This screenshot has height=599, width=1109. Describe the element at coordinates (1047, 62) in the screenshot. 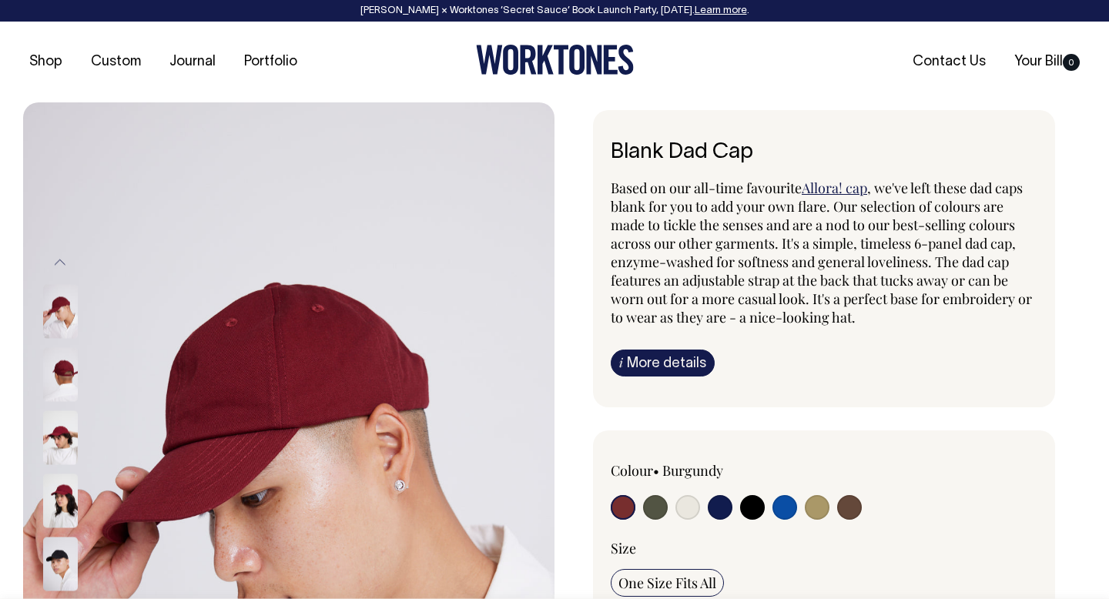

I see `a: Your Bill0` at that location.